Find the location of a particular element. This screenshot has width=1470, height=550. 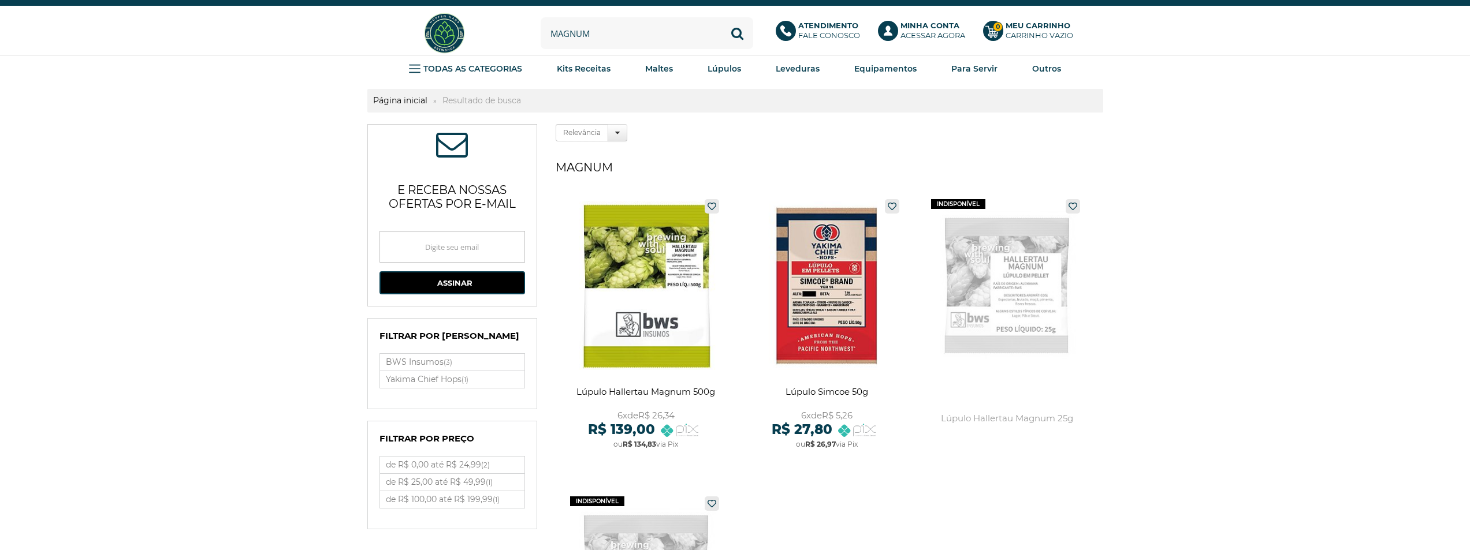

a: Yakima Chief Hops(1) is located at coordinates (452, 379).